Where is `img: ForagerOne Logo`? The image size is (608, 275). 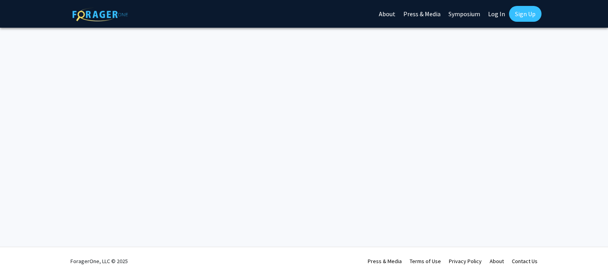
img: ForagerOne Logo is located at coordinates (100, 14).